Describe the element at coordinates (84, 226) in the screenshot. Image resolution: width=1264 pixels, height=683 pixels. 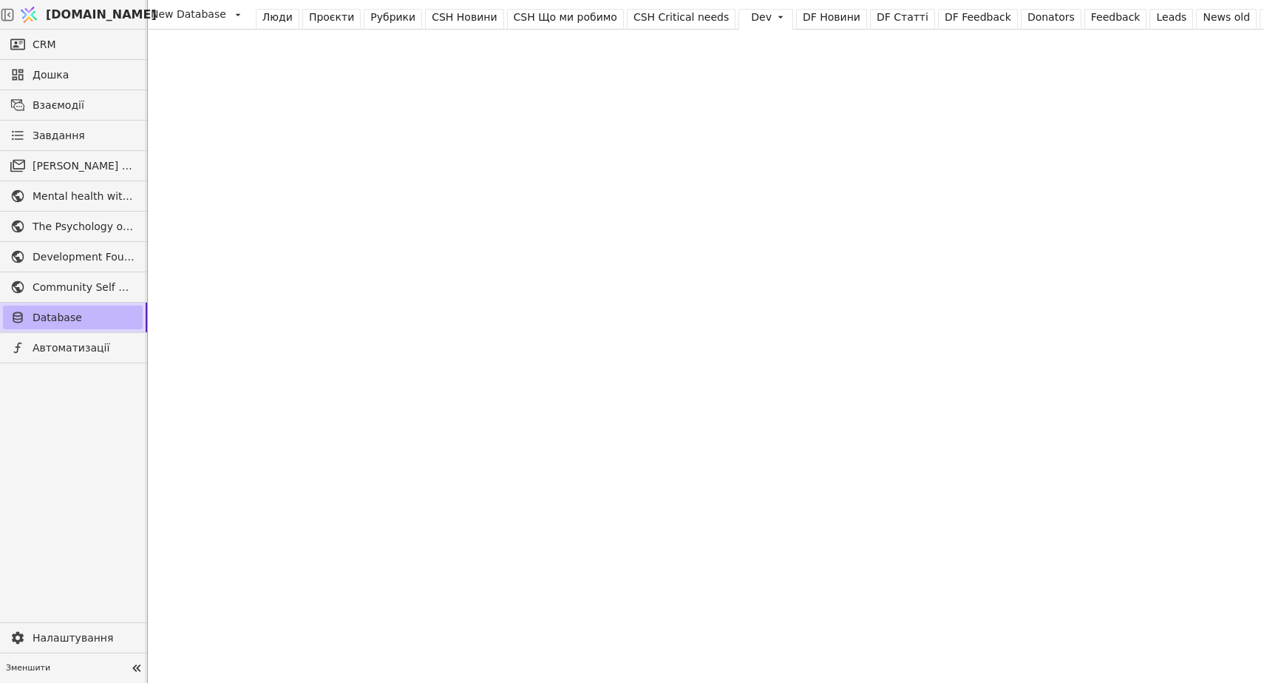
I see `span: The Psychology of War` at that location.